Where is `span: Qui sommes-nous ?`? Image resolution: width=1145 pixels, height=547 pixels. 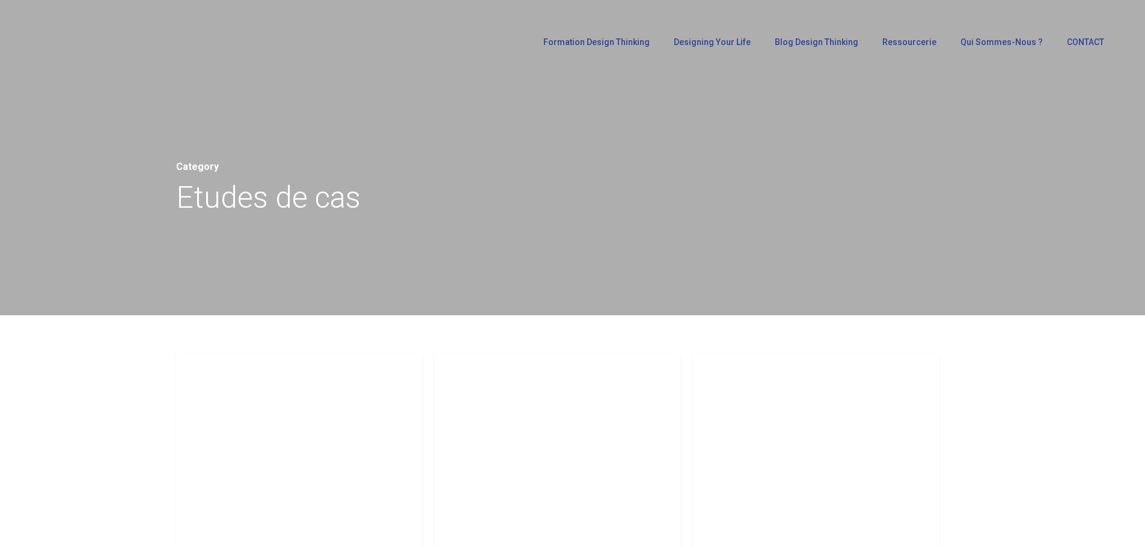
span: Qui sommes-nous ? is located at coordinates (1001, 42).